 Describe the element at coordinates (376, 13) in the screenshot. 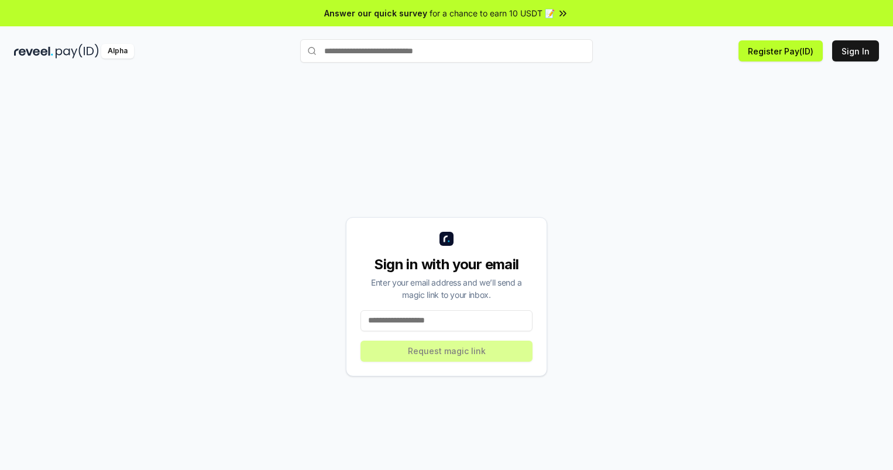

I see `span: Answer our quick survey` at that location.